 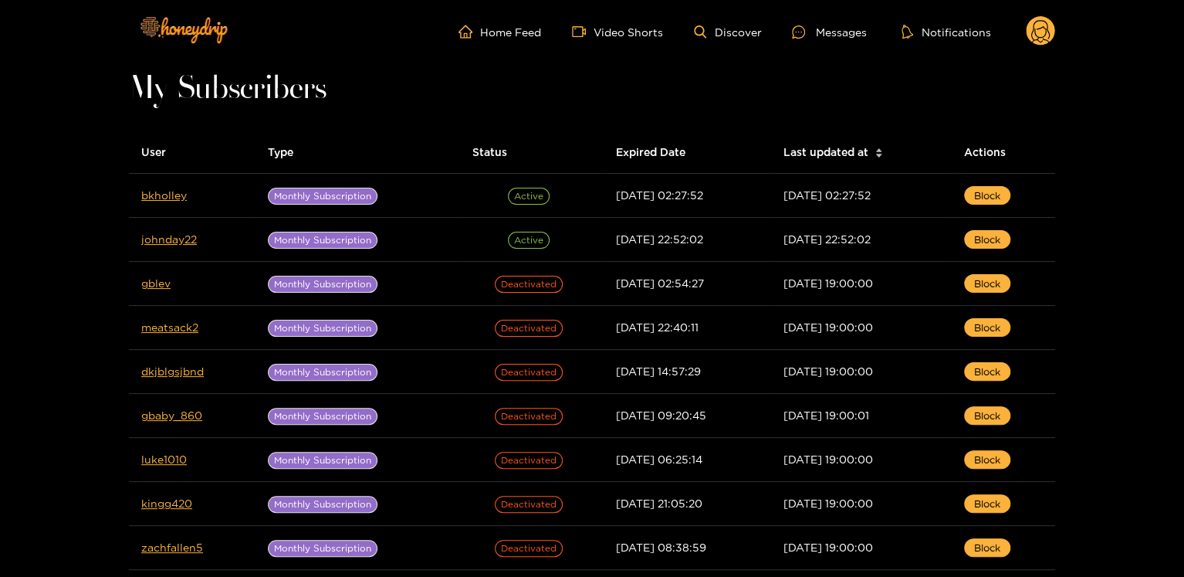 I want to click on a: zachfallen5, so click(x=172, y=547).